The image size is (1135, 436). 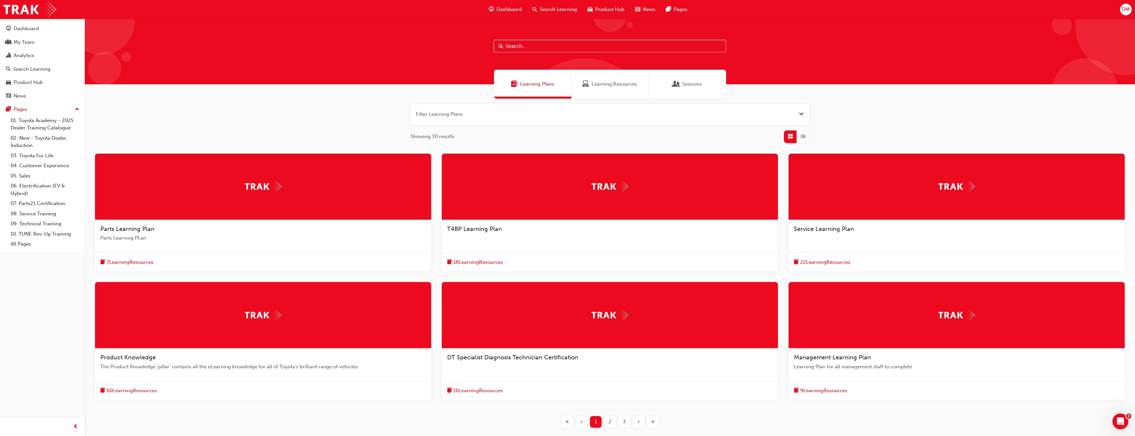 I want to click on span: Dashboard, so click(x=509, y=9).